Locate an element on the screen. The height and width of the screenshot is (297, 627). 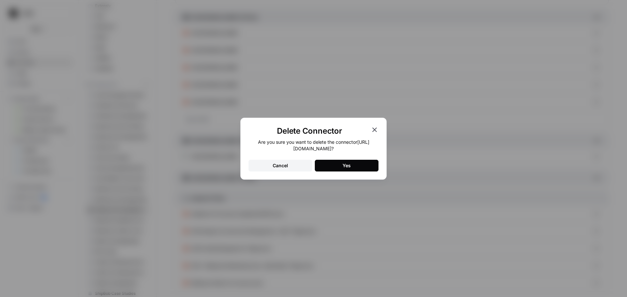
button: Cancel is located at coordinates (280, 166).